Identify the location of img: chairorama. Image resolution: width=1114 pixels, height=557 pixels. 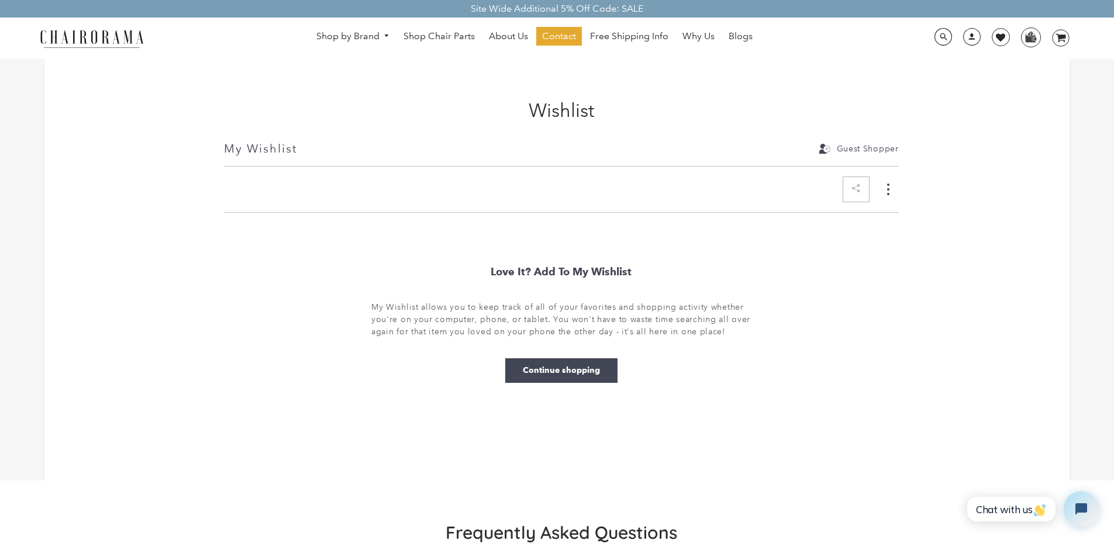
(92, 38).